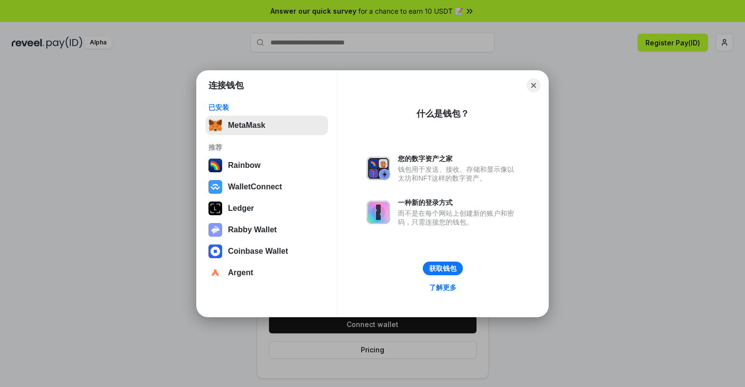  What do you see at coordinates (443, 269) in the screenshot?
I see `div: 获取钱包` at bounding box center [443, 269].